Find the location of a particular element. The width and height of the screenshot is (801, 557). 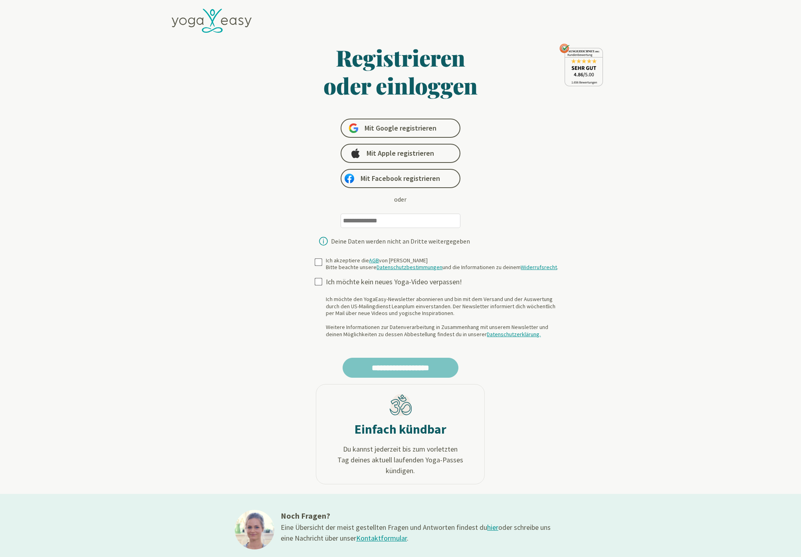

a: Mit Facebook registrieren is located at coordinates (401, 179).